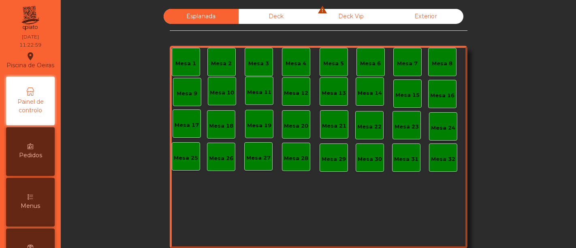 The image size is (576, 248). I want to click on div: Mesa 4, so click(296, 64).